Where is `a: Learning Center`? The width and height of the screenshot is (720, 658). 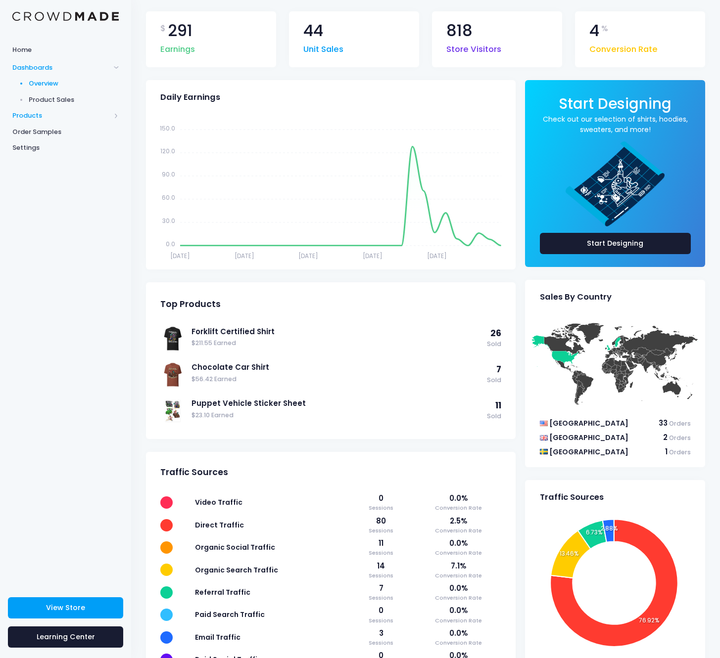
a: Learning Center is located at coordinates (65, 637).